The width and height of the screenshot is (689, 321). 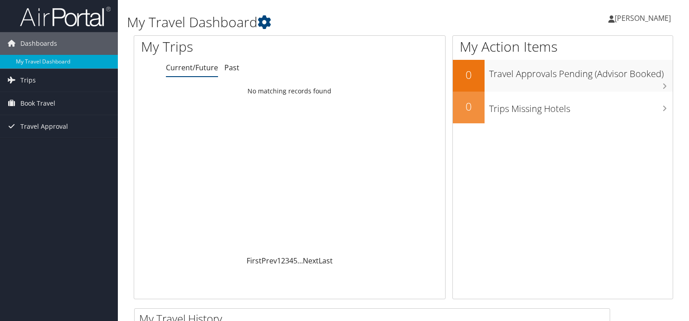 I want to click on h3: Trips Missing Hotels, so click(x=581, y=107).